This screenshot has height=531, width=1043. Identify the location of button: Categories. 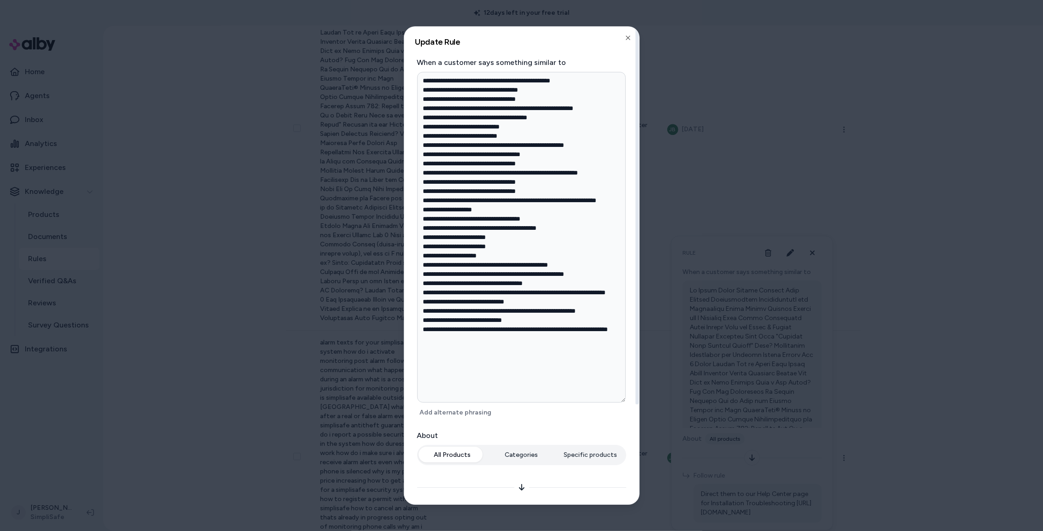
(522, 455).